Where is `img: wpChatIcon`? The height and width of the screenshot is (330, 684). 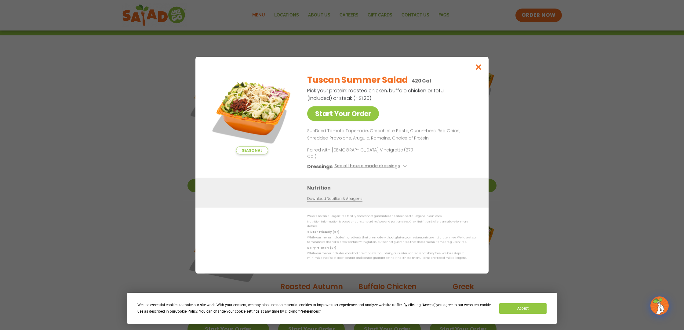
img: wpChatIcon is located at coordinates (660, 306).